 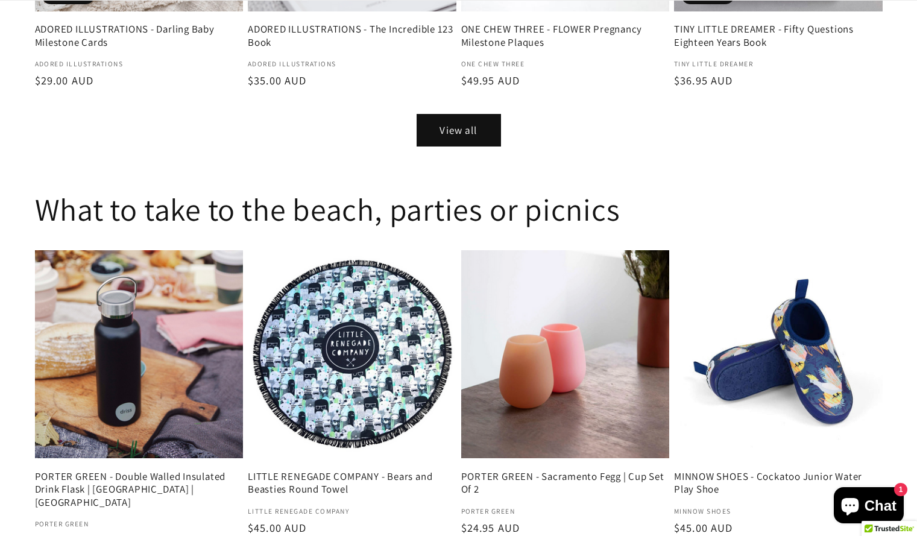 I want to click on a: PORTER GREEN - Sacramento Fegg | Cup Set Of 2, so click(x=566, y=483).